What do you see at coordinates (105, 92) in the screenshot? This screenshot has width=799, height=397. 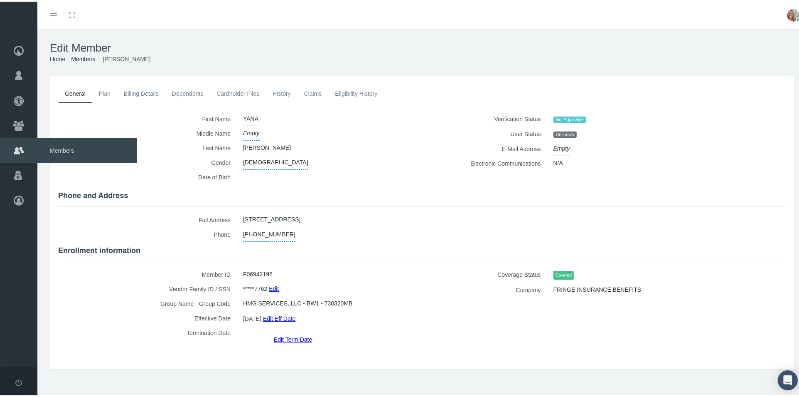 I see `a: Plan` at bounding box center [105, 92].